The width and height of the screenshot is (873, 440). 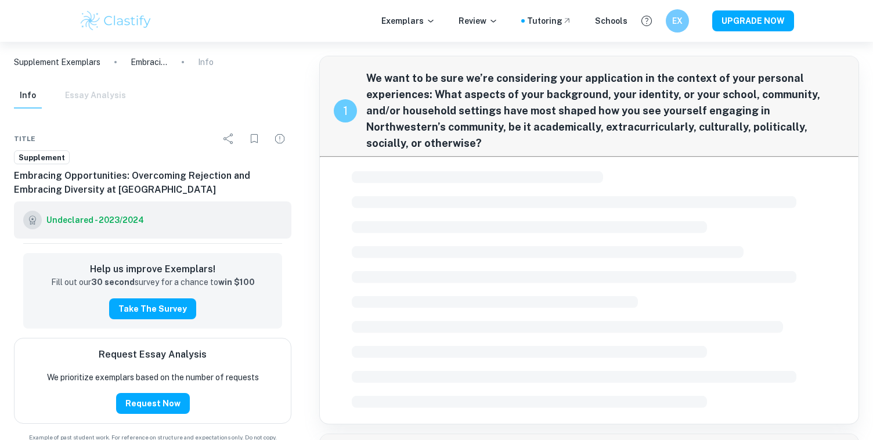 What do you see at coordinates (236, 282) in the screenshot?
I see `strong: win $100` at bounding box center [236, 282].